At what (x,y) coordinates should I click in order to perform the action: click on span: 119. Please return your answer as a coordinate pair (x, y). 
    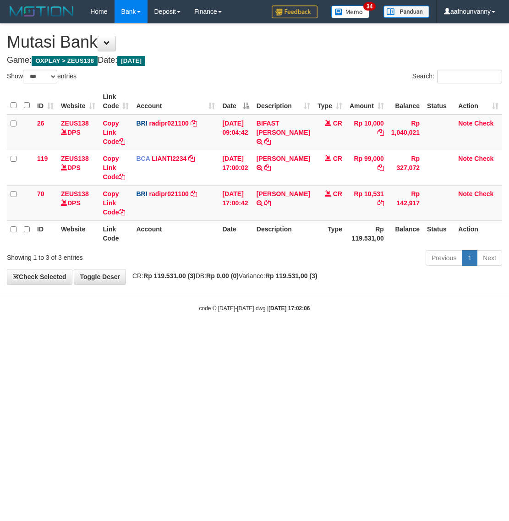
    Looking at the image, I should click on (42, 159).